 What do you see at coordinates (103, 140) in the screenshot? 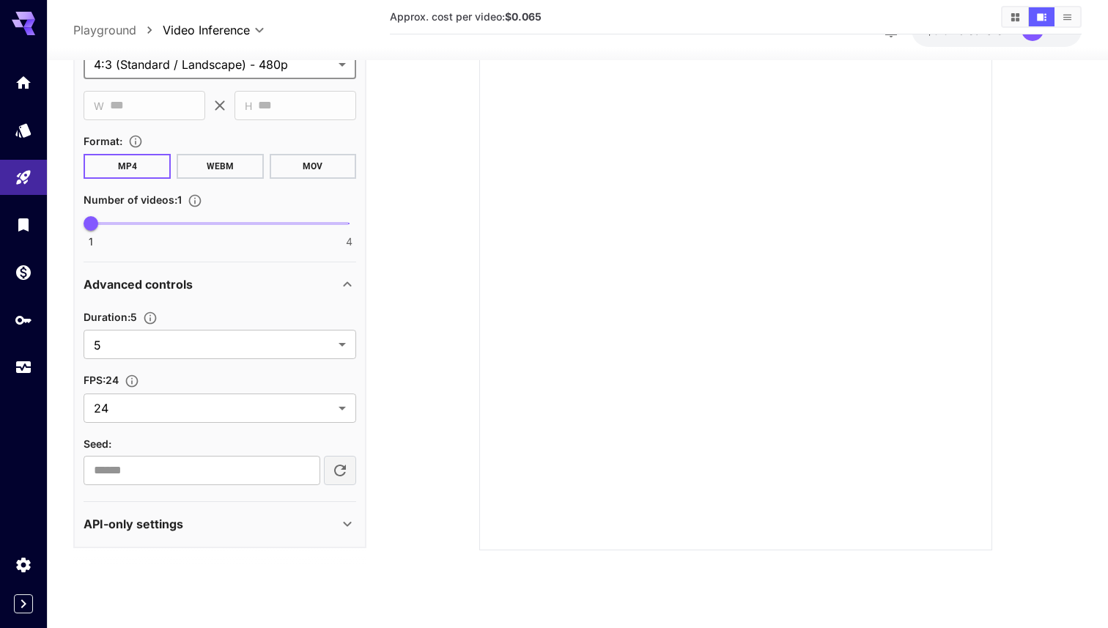
I see `span: Format :` at bounding box center [103, 140].